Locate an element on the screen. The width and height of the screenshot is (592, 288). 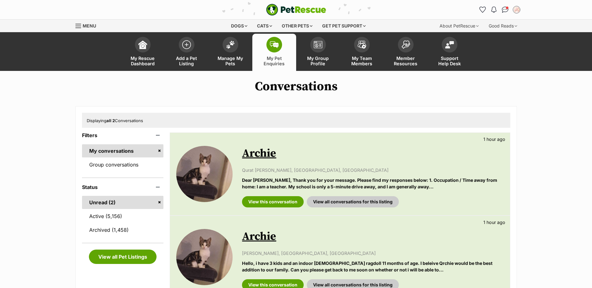
span: Support Help Desk is located at coordinates (449, 61).